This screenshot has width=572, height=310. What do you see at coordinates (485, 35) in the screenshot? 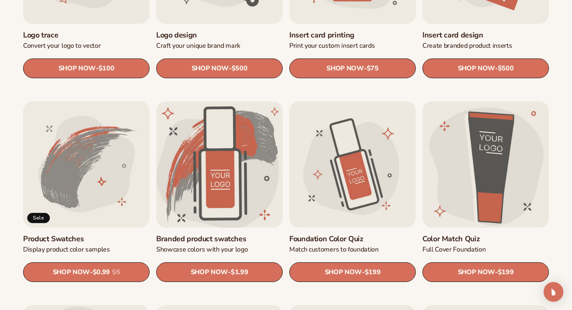
I see `a: Insert card design` at bounding box center [485, 35].